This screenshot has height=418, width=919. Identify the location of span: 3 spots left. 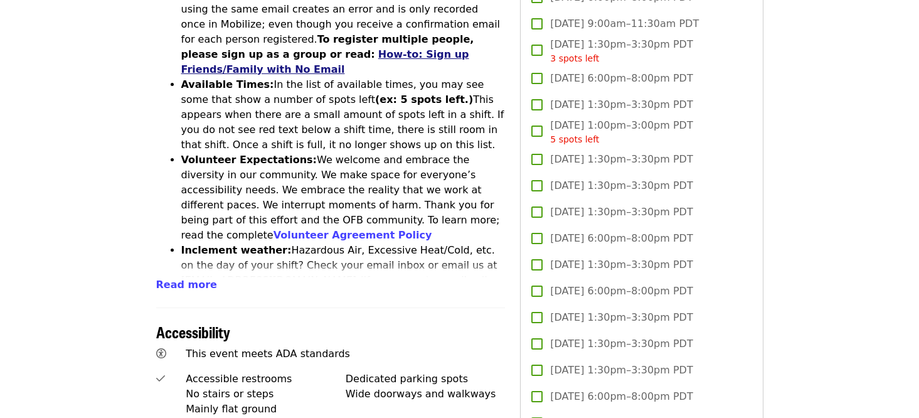
(575, 58).